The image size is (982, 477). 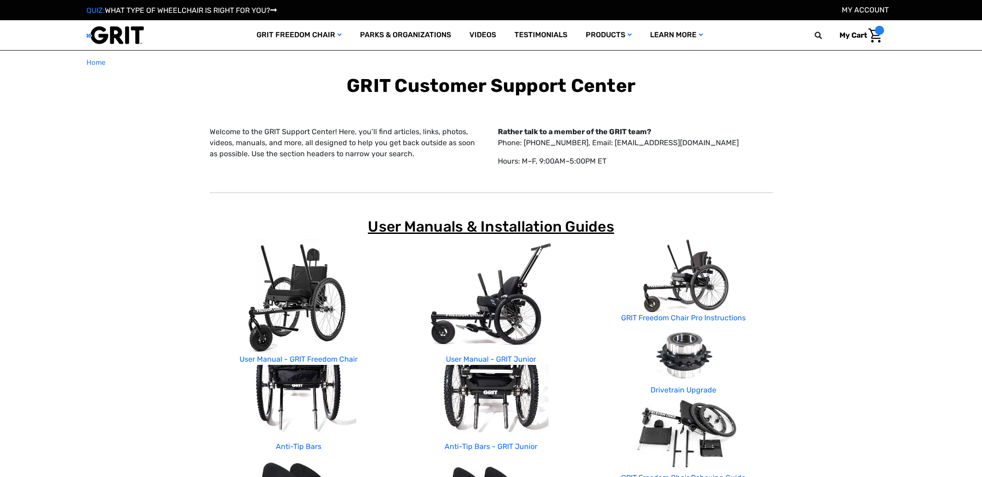 I want to click on span: My Cart, so click(x=854, y=35).